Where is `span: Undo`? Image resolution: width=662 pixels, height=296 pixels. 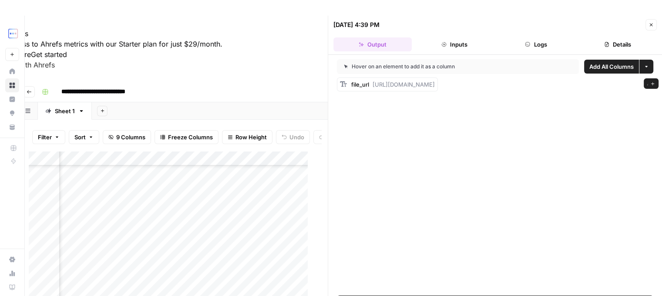
span: Undo is located at coordinates (297, 137).